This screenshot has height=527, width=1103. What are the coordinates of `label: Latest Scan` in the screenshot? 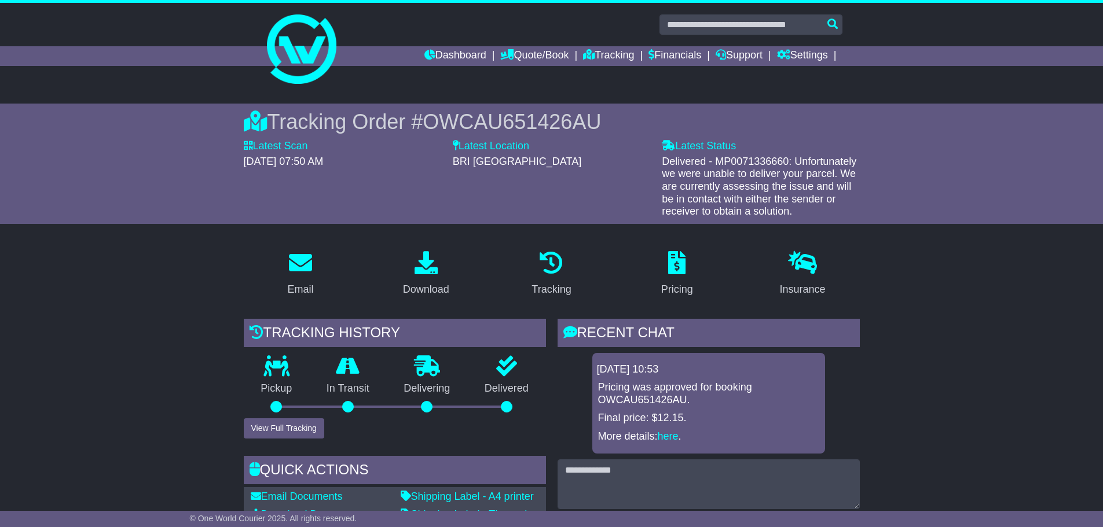 It's located at (276, 146).